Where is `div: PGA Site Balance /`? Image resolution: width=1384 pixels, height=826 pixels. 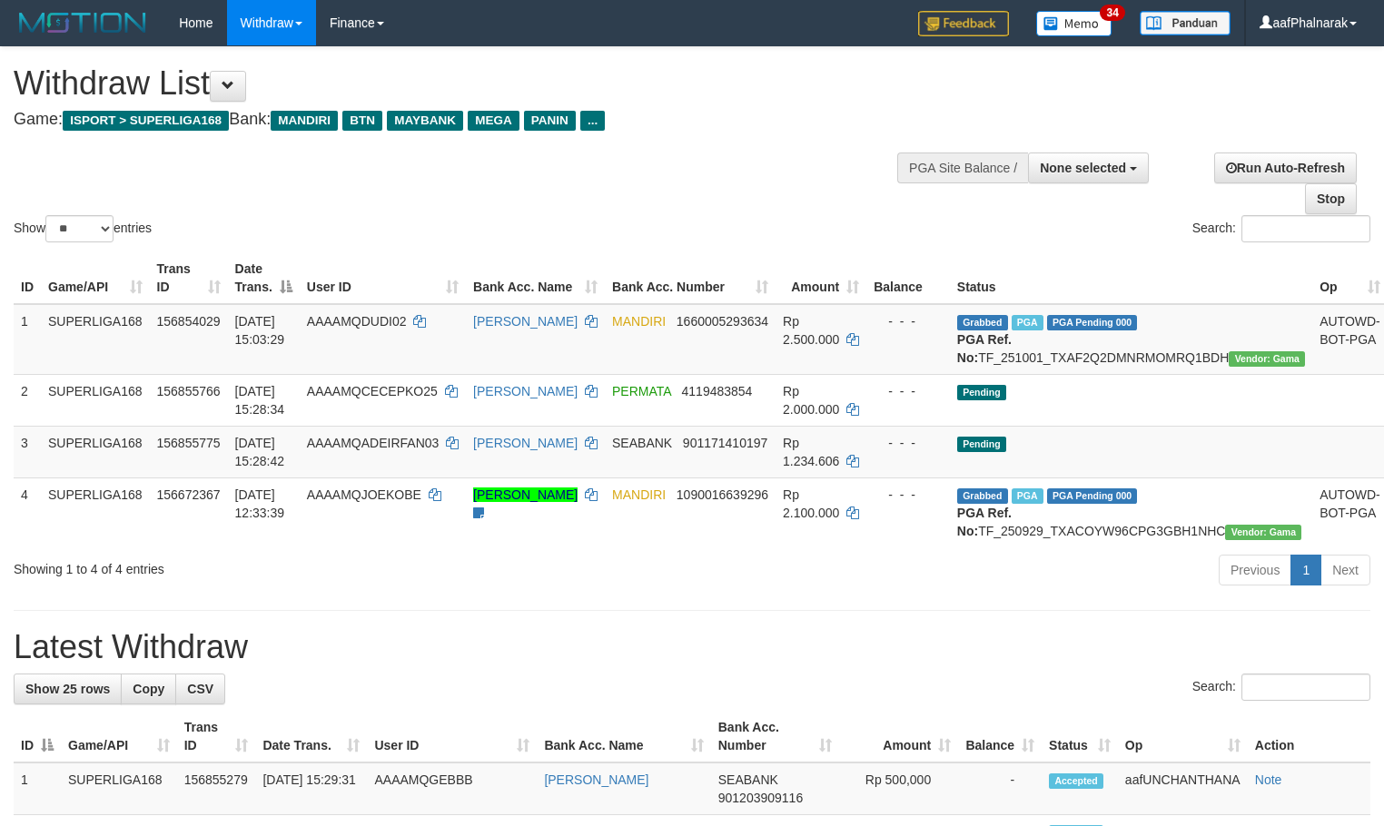 div: PGA Site Balance / is located at coordinates (963, 168).